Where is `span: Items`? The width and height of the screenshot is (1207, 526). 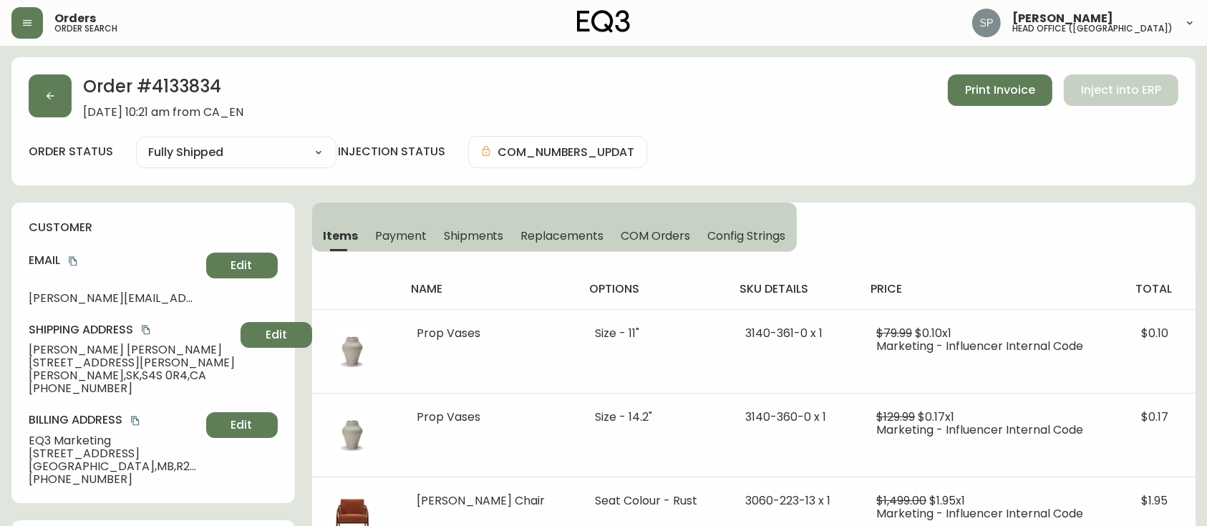
span: Items is located at coordinates (341, 236).